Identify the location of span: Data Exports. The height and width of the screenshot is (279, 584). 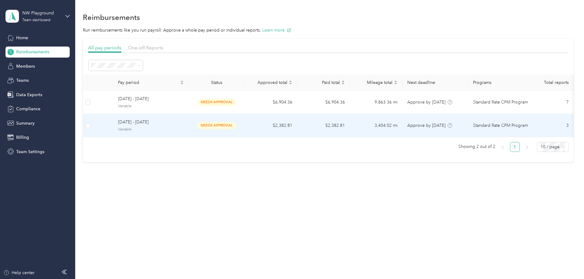
(29, 94).